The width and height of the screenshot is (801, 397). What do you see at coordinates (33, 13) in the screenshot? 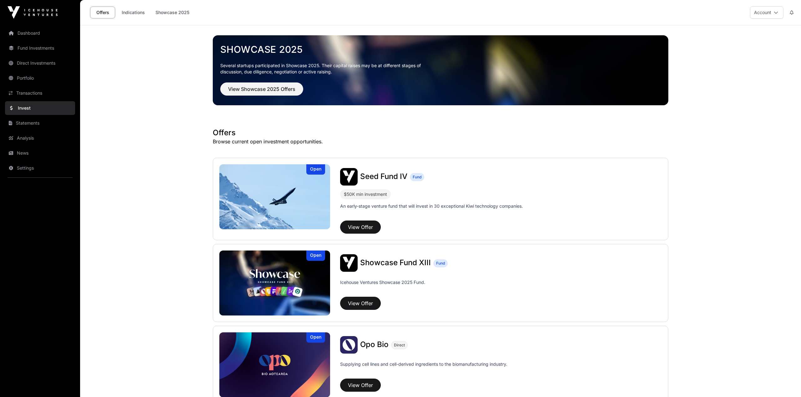
I see `img: Icehouse Ventures Logo` at bounding box center [33, 13].